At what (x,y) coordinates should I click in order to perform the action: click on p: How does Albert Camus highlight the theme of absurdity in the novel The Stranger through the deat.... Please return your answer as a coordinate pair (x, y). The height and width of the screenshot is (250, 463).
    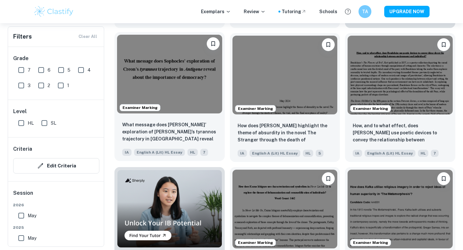
    Looking at the image, I should click on (285, 133).